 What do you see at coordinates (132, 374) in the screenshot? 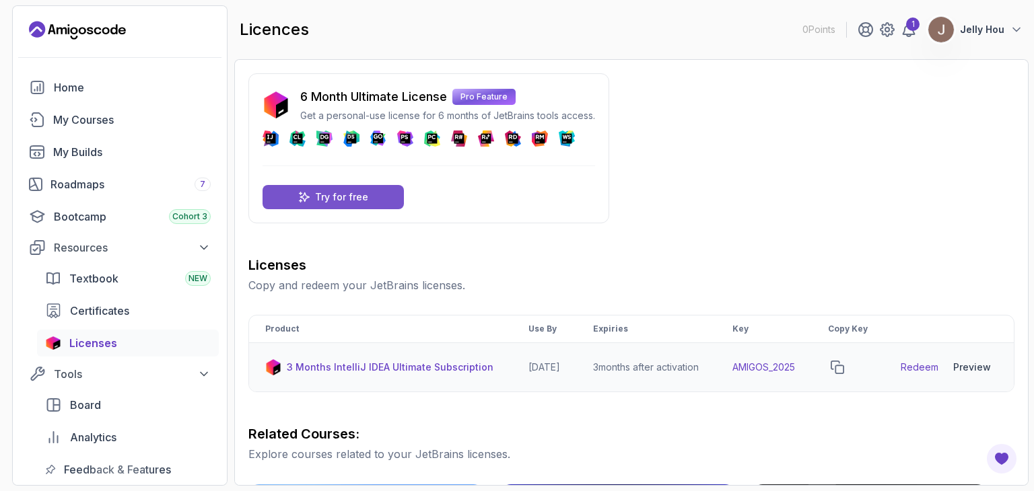
I see `div: Tools` at bounding box center [132, 374].